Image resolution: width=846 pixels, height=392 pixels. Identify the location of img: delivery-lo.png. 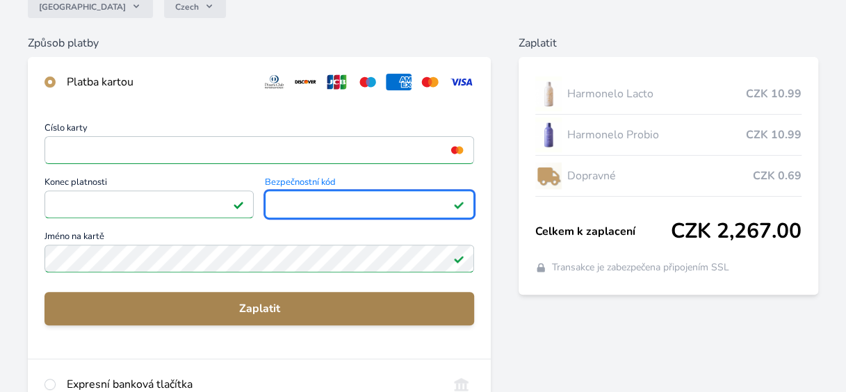
(549, 176).